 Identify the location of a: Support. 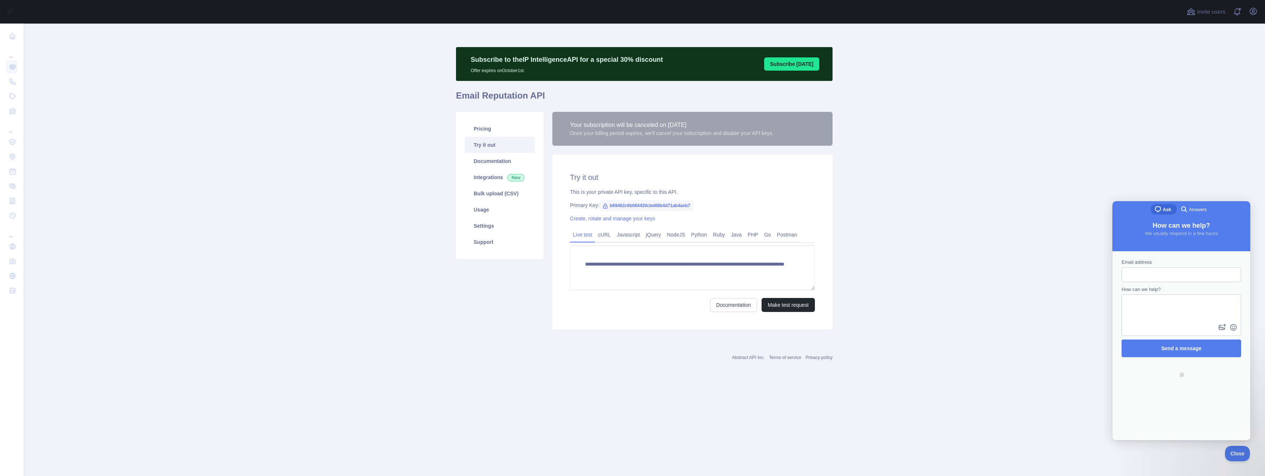
(500, 242).